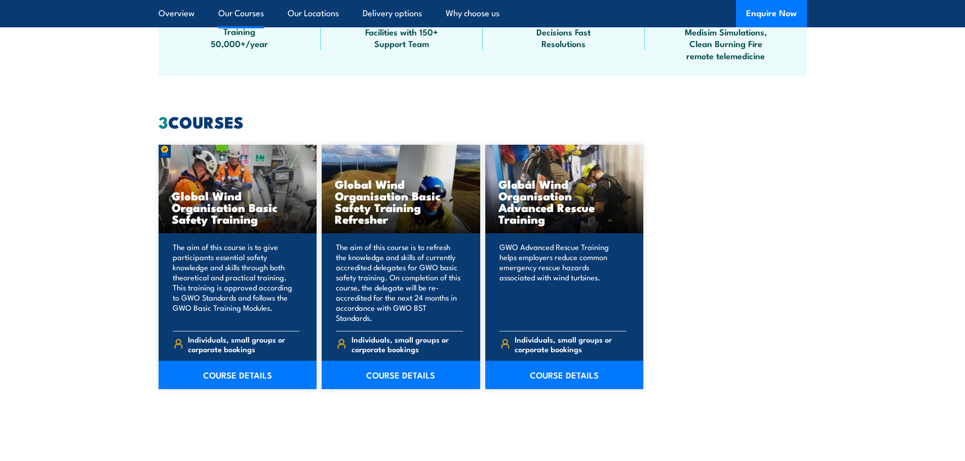 This screenshot has height=461, width=965. Describe the element at coordinates (163, 122) in the screenshot. I see `strong: 3` at that location.